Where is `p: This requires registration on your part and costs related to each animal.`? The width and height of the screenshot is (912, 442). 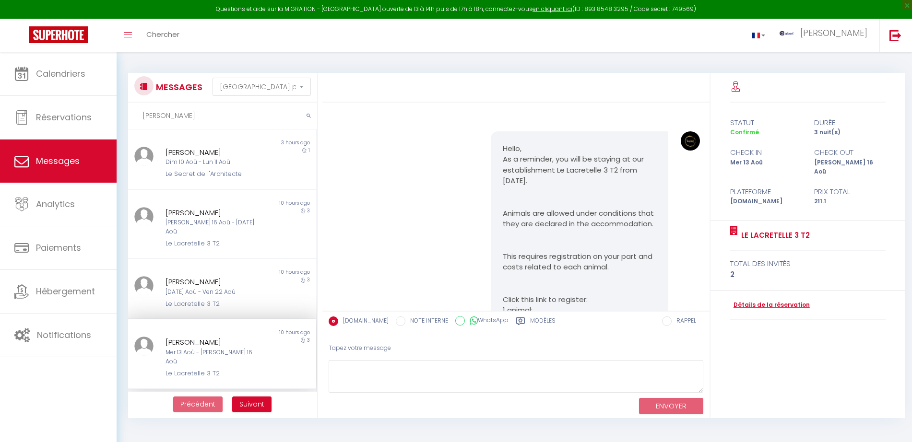 p: This requires registration on your part and costs related to each animal. is located at coordinates (579, 262).